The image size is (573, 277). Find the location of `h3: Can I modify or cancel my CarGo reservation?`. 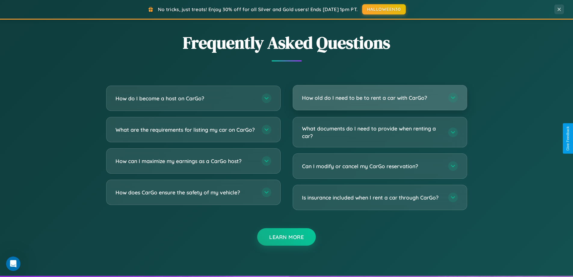

h3: Can I modify or cancel my CarGo reservation? is located at coordinates (372, 166).